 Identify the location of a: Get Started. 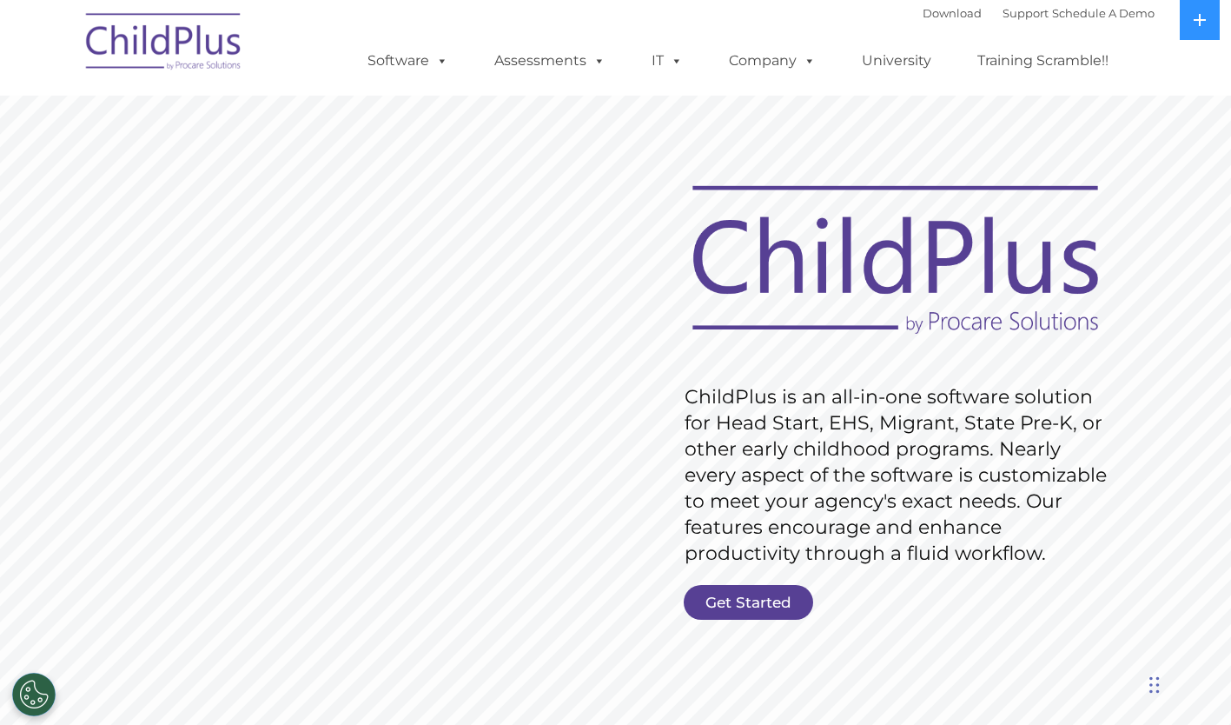
(748, 602).